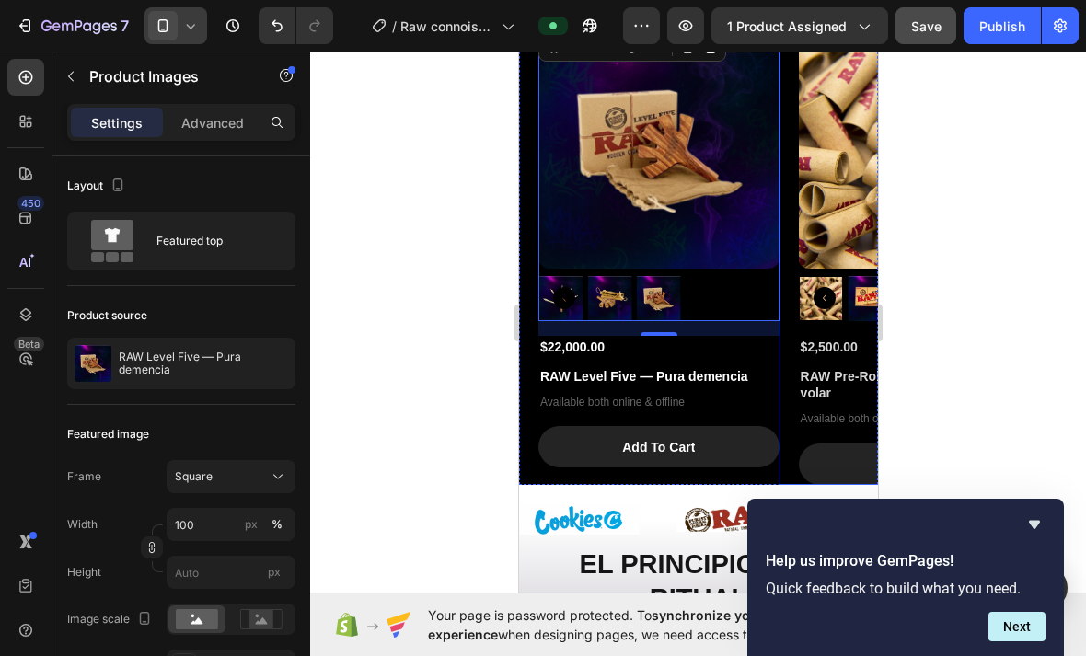 The image size is (1086, 656). Describe the element at coordinates (1017, 627) in the screenshot. I see `button: Next question` at that location.